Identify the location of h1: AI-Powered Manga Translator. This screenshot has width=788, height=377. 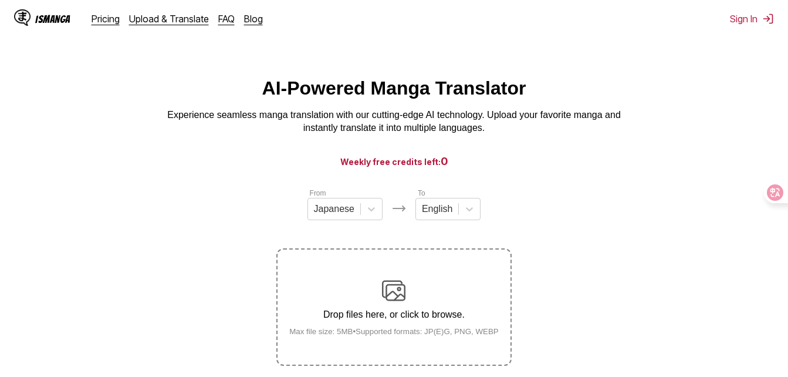
(394, 88).